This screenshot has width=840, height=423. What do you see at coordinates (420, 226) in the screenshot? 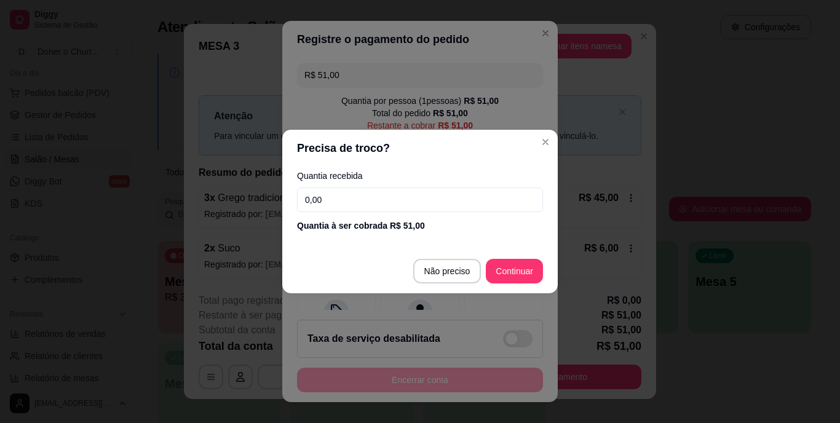
I see `div: Quantia à ser cobrada R$ 51,00` at bounding box center [420, 226].